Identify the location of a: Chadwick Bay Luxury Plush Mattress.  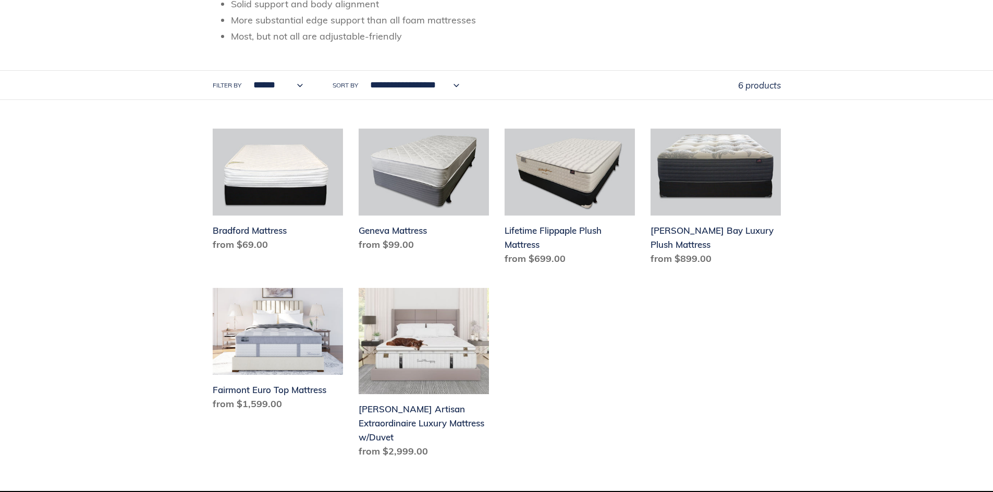
(715, 199).